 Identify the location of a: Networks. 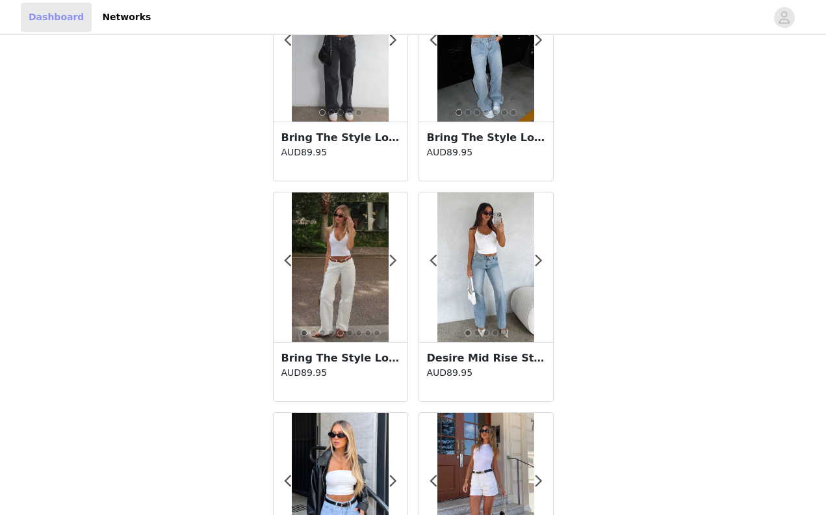
(126, 17).